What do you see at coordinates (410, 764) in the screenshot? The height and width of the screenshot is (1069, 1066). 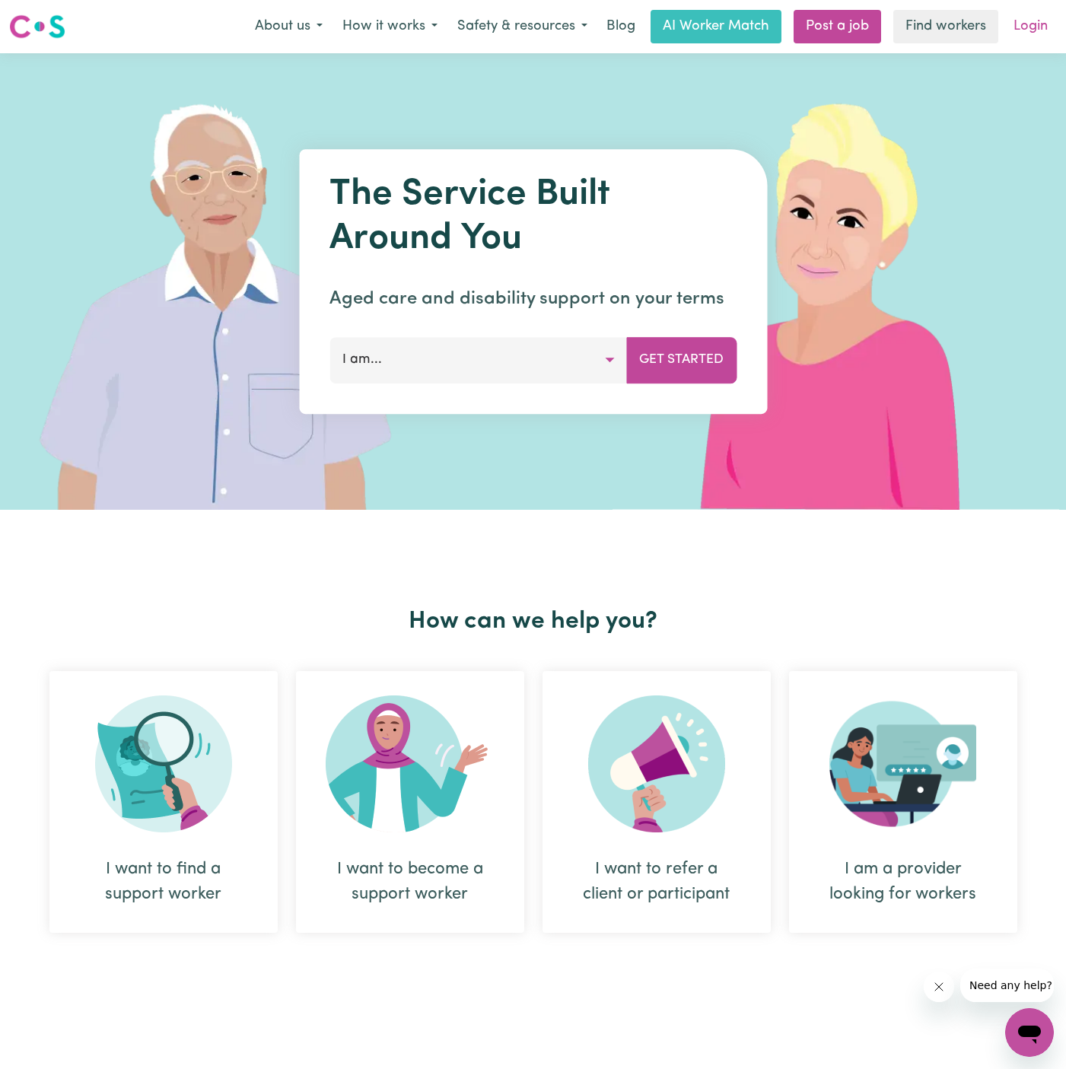 I see `img: Become Worker` at bounding box center [410, 764].